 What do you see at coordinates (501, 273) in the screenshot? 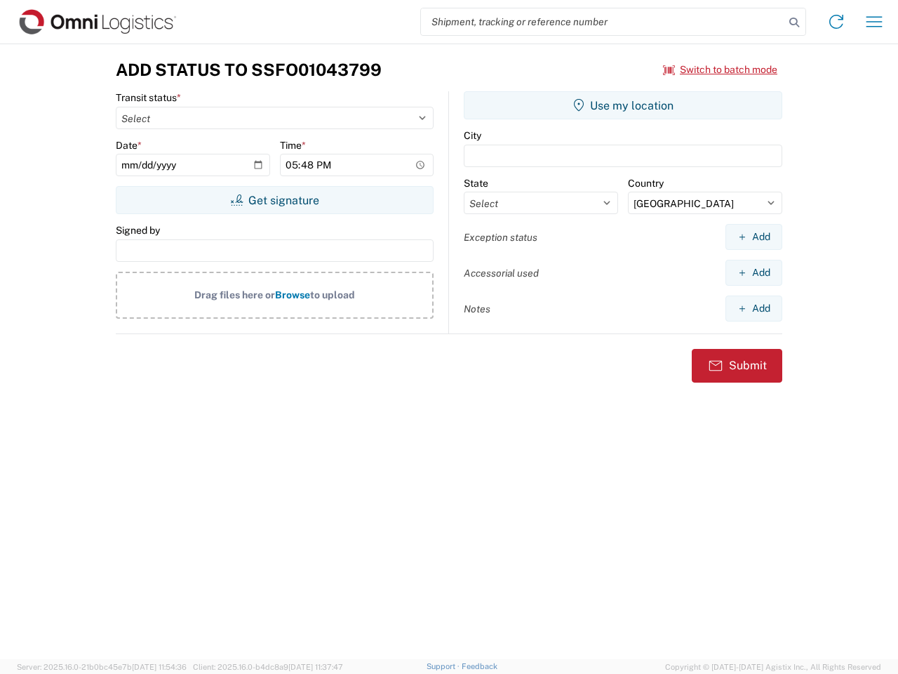
I see `label: Accessorial used` at bounding box center [501, 273].